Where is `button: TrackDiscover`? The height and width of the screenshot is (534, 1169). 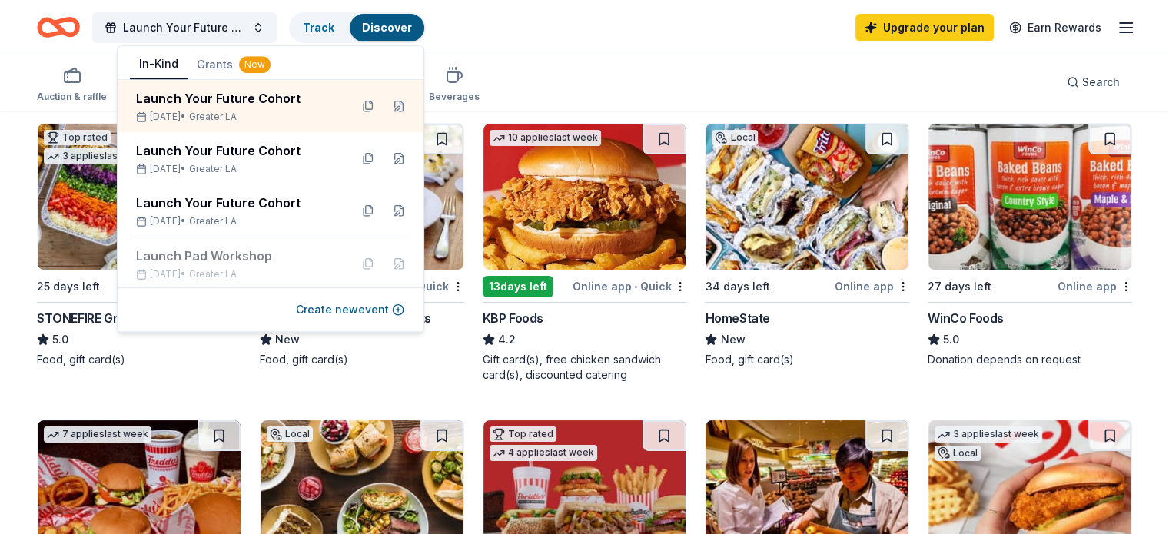 button: TrackDiscover is located at coordinates (357, 28).